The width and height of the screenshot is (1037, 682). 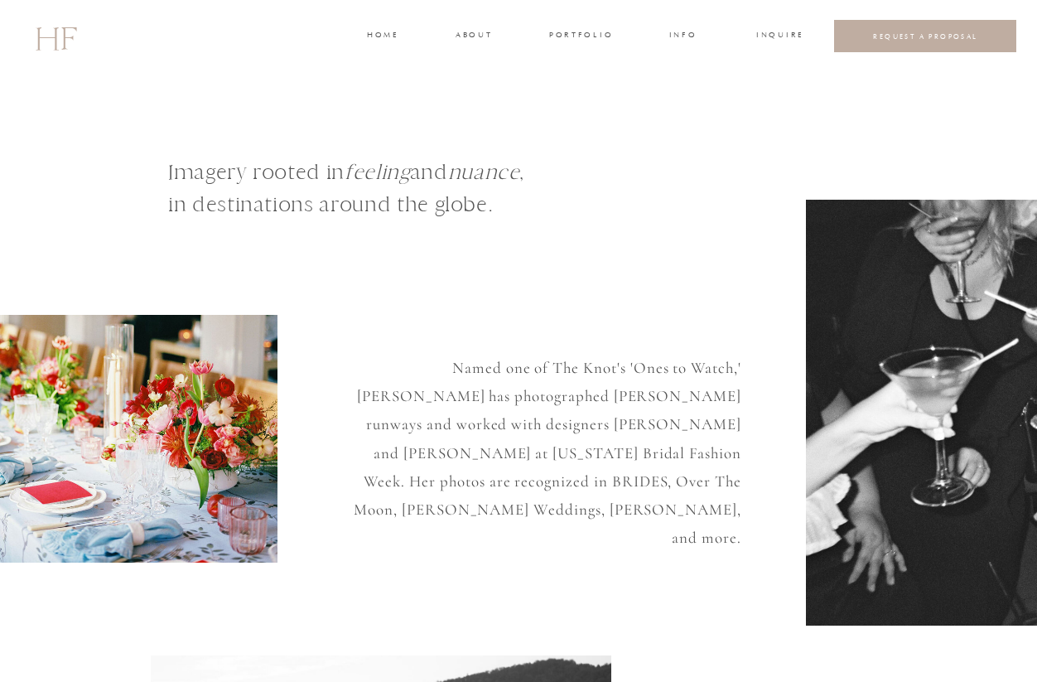 What do you see at coordinates (392, 200) in the screenshot?
I see `h1: Imagery rooted in and , in destinations around the globe.` at bounding box center [392, 200].